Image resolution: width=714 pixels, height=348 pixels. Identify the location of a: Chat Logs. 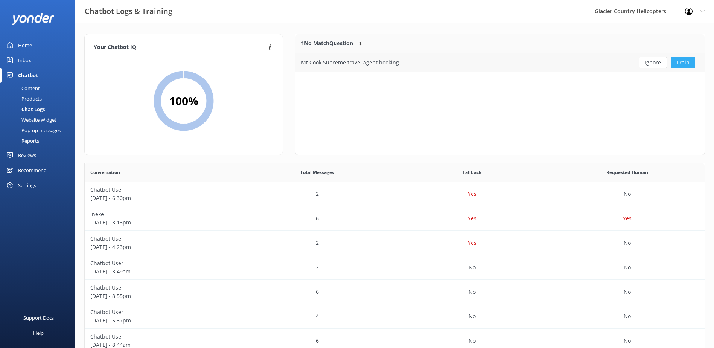
(40, 109).